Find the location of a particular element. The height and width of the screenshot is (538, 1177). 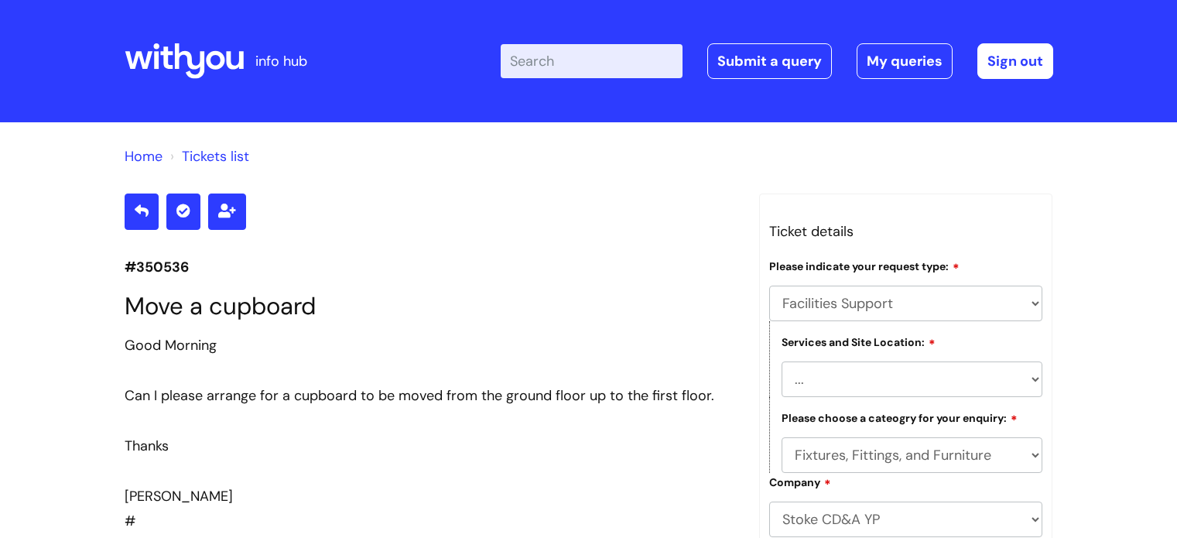

li: Tickets list is located at coordinates (207, 156).